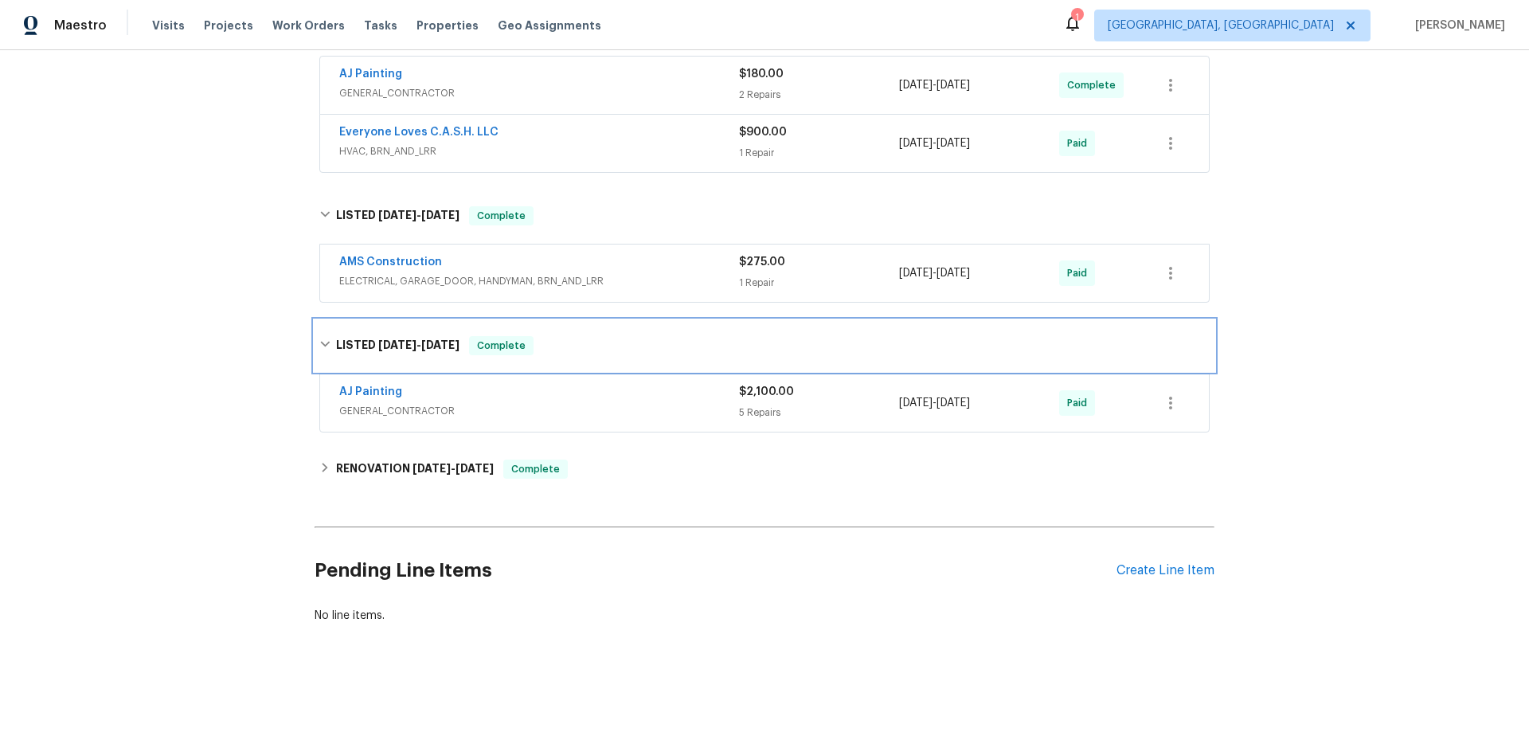 Image resolution: width=1529 pixels, height=732 pixels. What do you see at coordinates (390, 262) in the screenshot?
I see `a: AMS Construction` at bounding box center [390, 262].